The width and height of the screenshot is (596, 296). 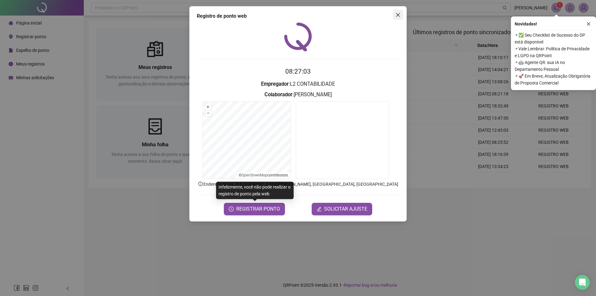 What do you see at coordinates (553, 66) in the screenshot?
I see `span: ⚬ 🤖 Agente QR: sua IA no Departamento Pessoal` at bounding box center [553, 66].